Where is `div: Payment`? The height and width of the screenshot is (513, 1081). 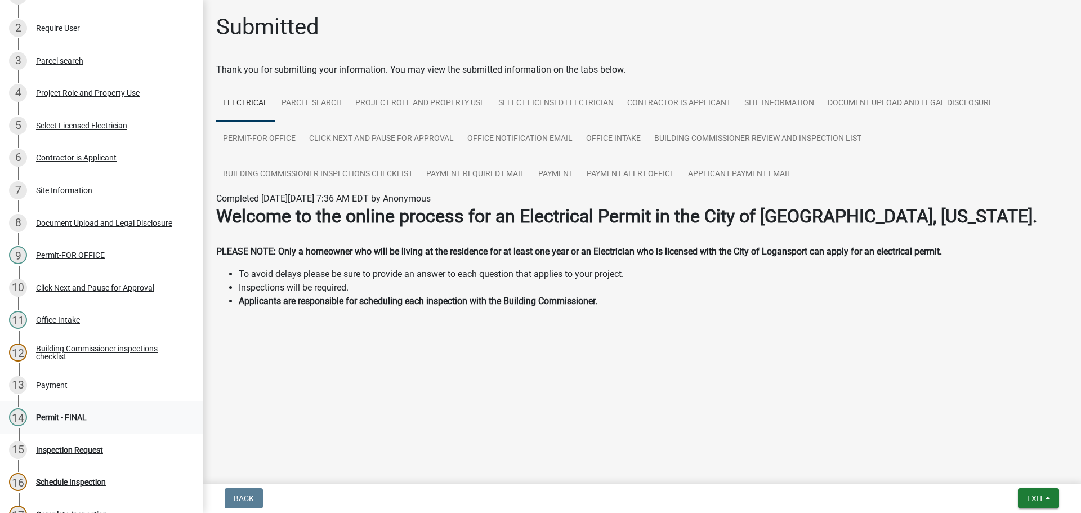
div: Payment is located at coordinates (52, 385).